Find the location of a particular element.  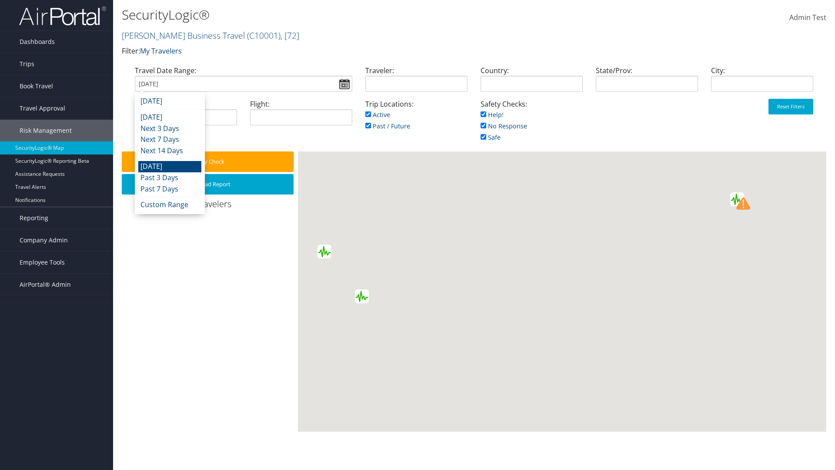

li: Past 3 Days is located at coordinates (170, 178).